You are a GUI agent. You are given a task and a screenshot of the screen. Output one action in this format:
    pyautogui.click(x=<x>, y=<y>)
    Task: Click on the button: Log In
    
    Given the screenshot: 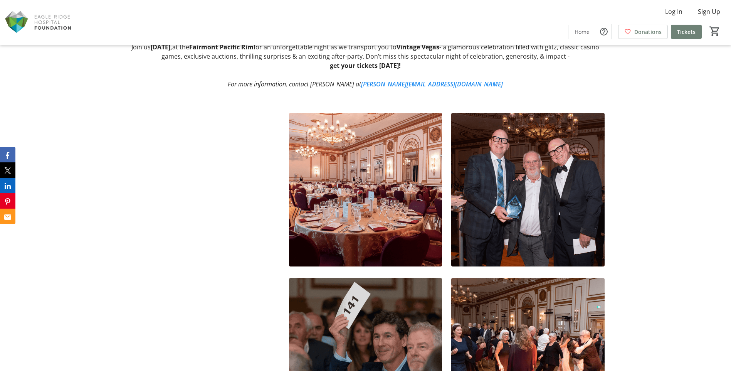 What is the action you would take?
    pyautogui.click(x=674, y=12)
    